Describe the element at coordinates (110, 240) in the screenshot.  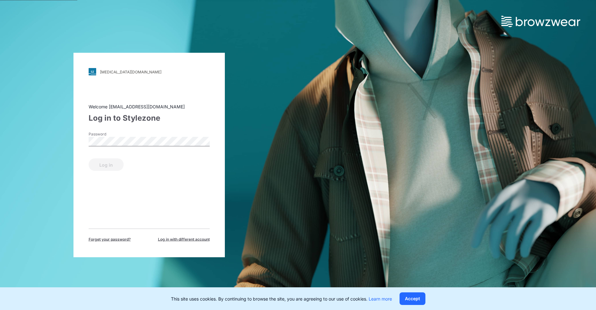
I see `span: Forget your password?` at that location.